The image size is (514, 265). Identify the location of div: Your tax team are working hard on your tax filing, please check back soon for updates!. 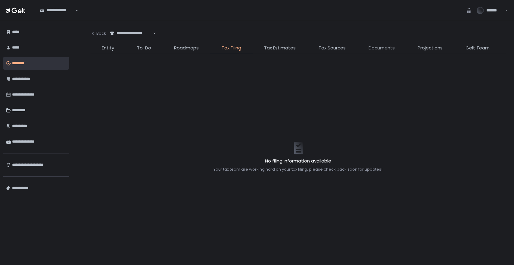
(298, 169).